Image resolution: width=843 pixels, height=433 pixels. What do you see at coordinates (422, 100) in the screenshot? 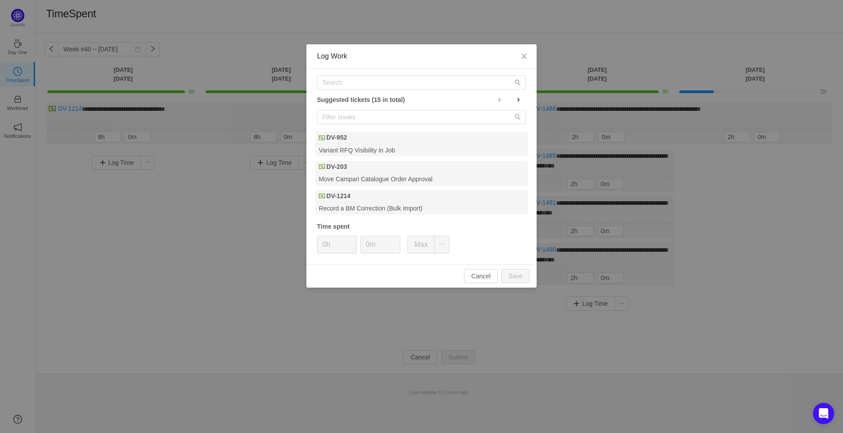
I see `div: Suggested tickets (15 in total)` at bounding box center [422, 100].